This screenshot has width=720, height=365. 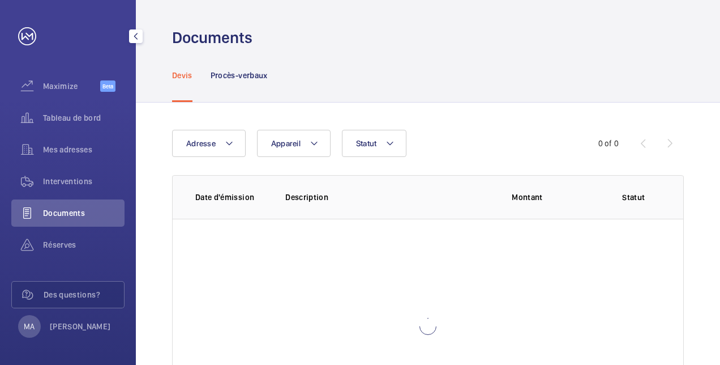 I want to click on p: Montant, so click(x=550, y=197).